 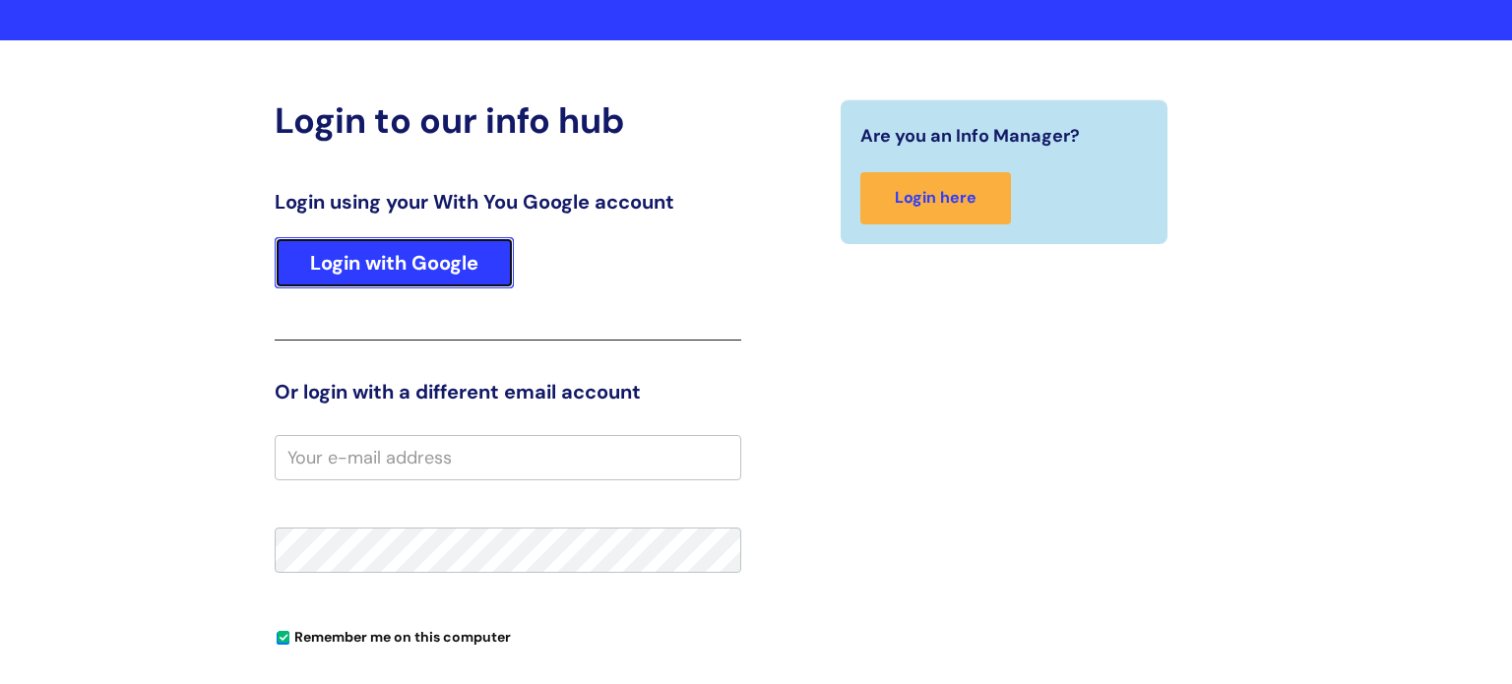 I want to click on div: You can uncheck this option if you're logging in from a shared device, so click(x=508, y=636).